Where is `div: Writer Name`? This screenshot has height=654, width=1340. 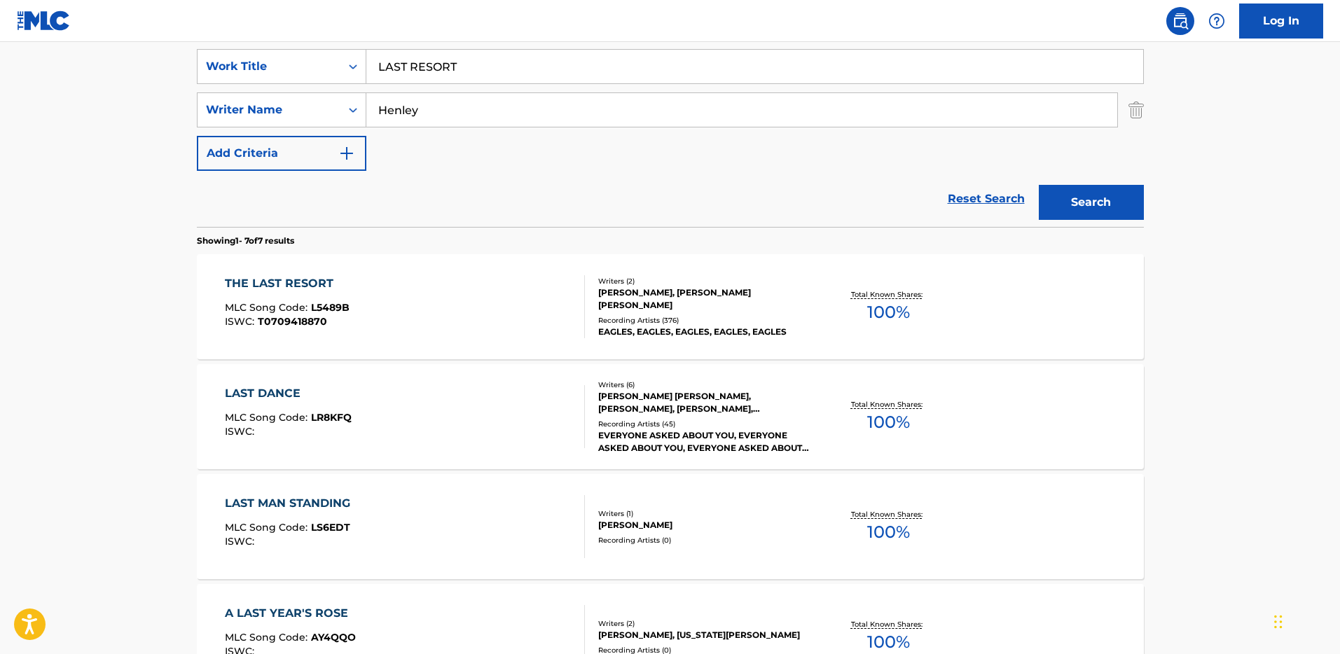 div: Writer Name is located at coordinates (269, 110).